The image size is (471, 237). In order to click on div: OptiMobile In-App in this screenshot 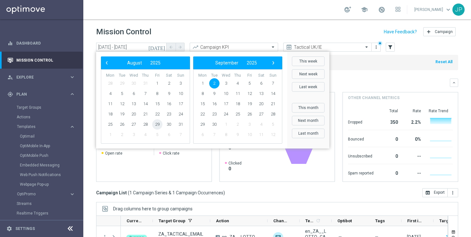, I will do `click(51, 146)`.